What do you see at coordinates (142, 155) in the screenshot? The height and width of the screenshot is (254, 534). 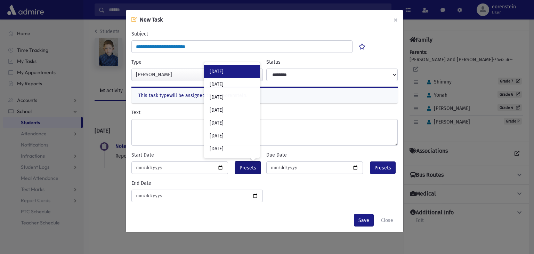 I see `label: Start Date` at bounding box center [142, 155].